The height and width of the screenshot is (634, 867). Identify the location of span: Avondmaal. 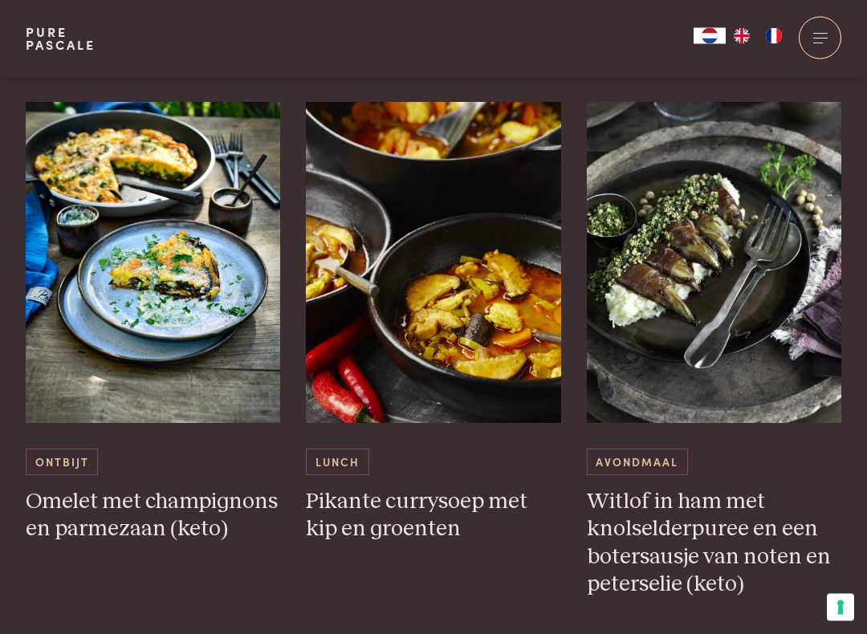
(637, 462).